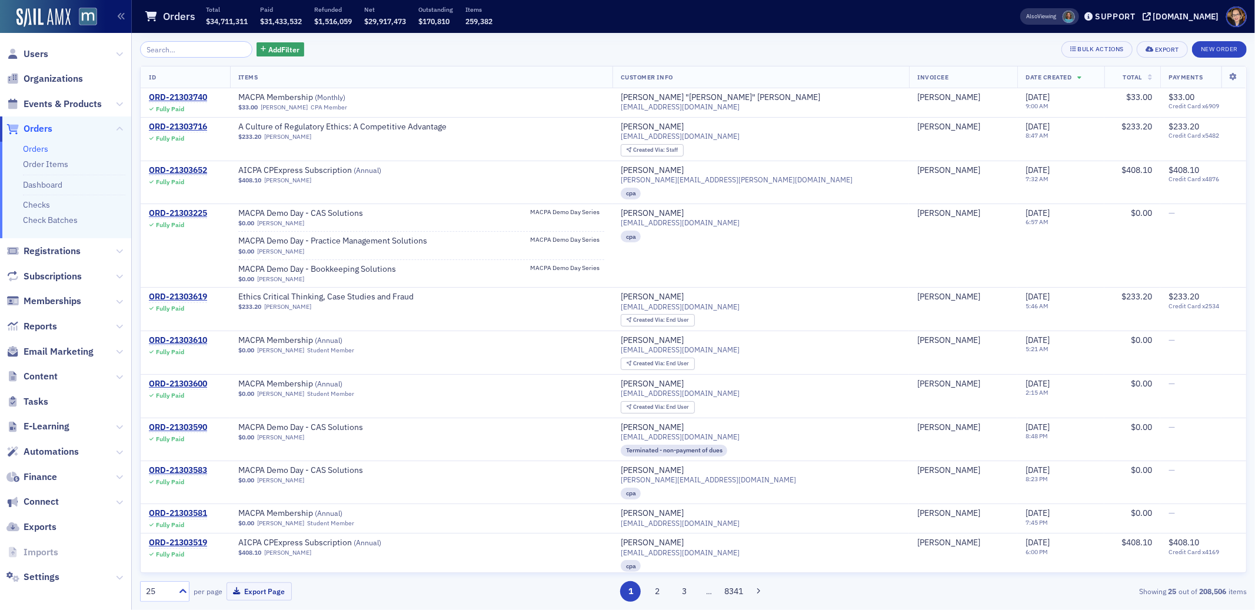 This screenshot has width=1255, height=610. I want to click on a: Registrations, so click(44, 251).